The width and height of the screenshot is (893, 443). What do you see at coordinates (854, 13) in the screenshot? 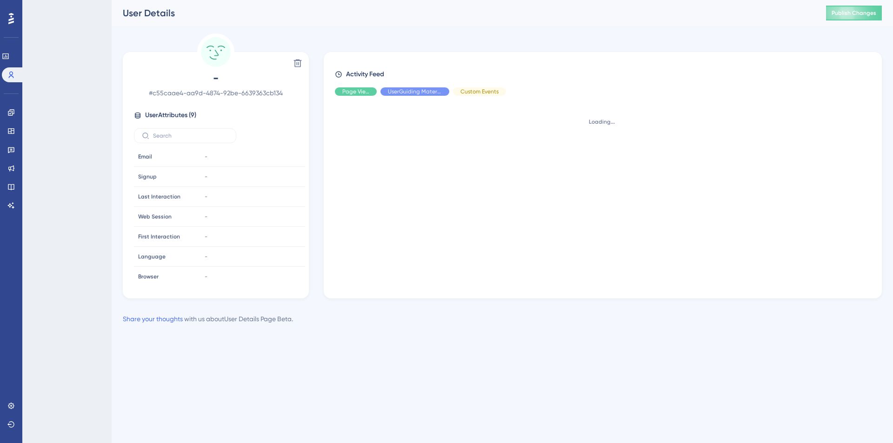
I see `span: Publish Changes` at bounding box center [854, 13].